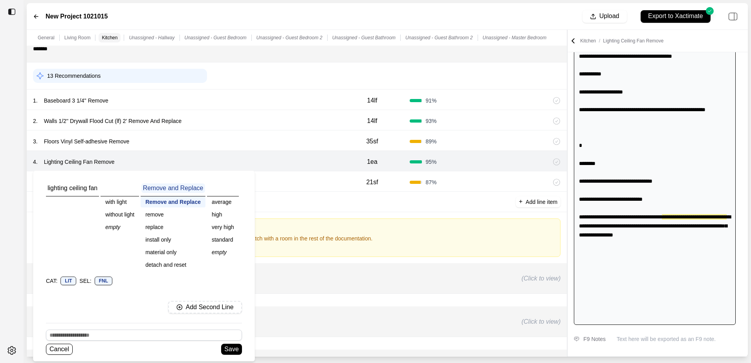  Describe the element at coordinates (210, 307) in the screenshot. I see `p: Add Second Line` at that location.